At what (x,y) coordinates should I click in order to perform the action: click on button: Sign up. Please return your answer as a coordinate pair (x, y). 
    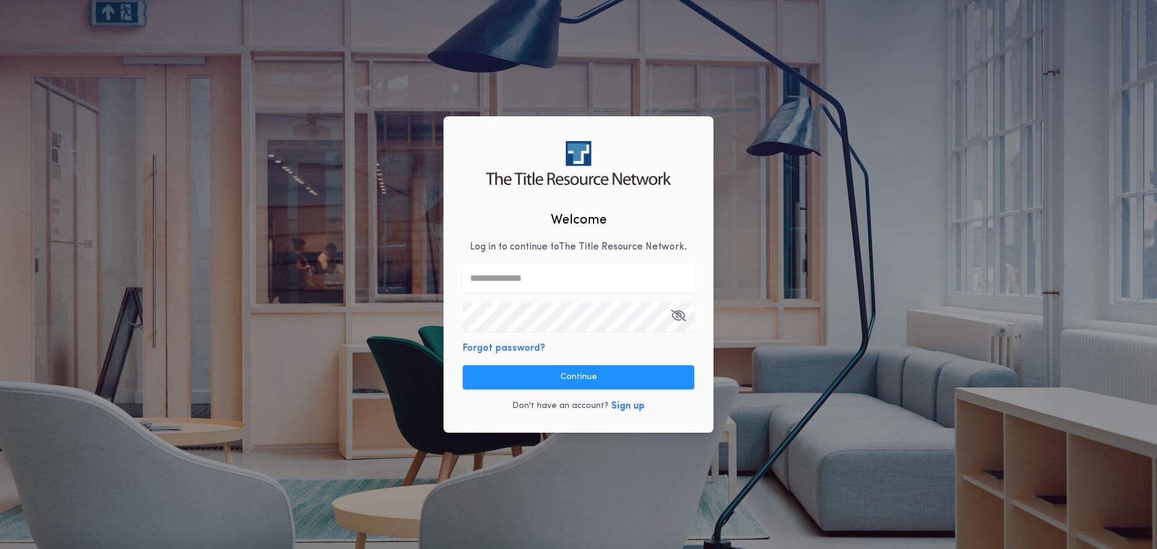
    Looking at the image, I should click on (628, 406).